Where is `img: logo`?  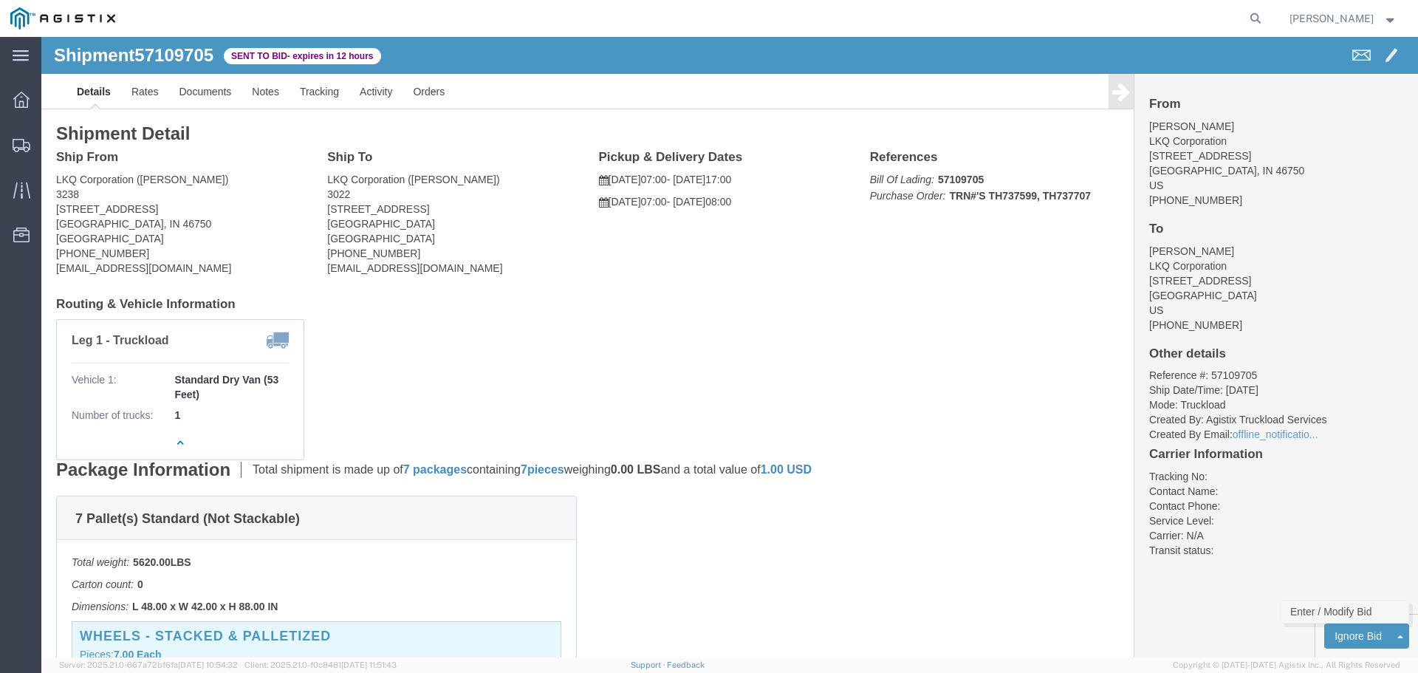
img: logo is located at coordinates (63, 18).